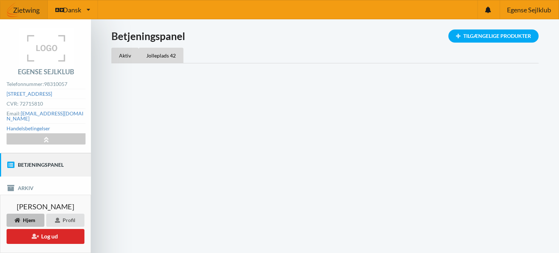 This screenshot has height=253, width=559. I want to click on div: CVR: 72715810, so click(46, 104).